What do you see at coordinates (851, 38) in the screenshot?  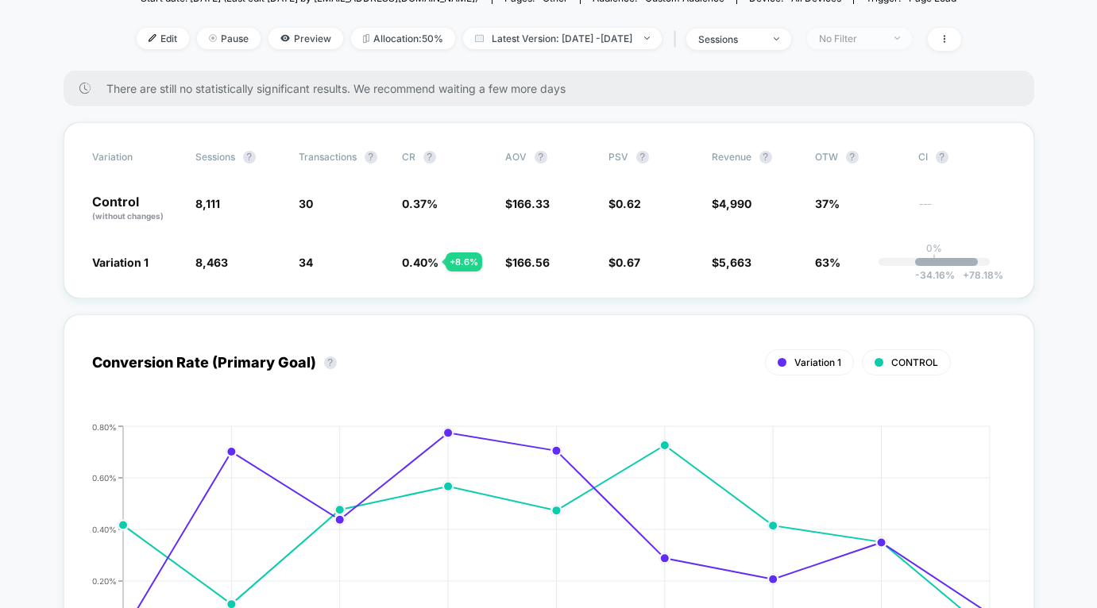 I see `div: No Filter` at bounding box center [851, 38].